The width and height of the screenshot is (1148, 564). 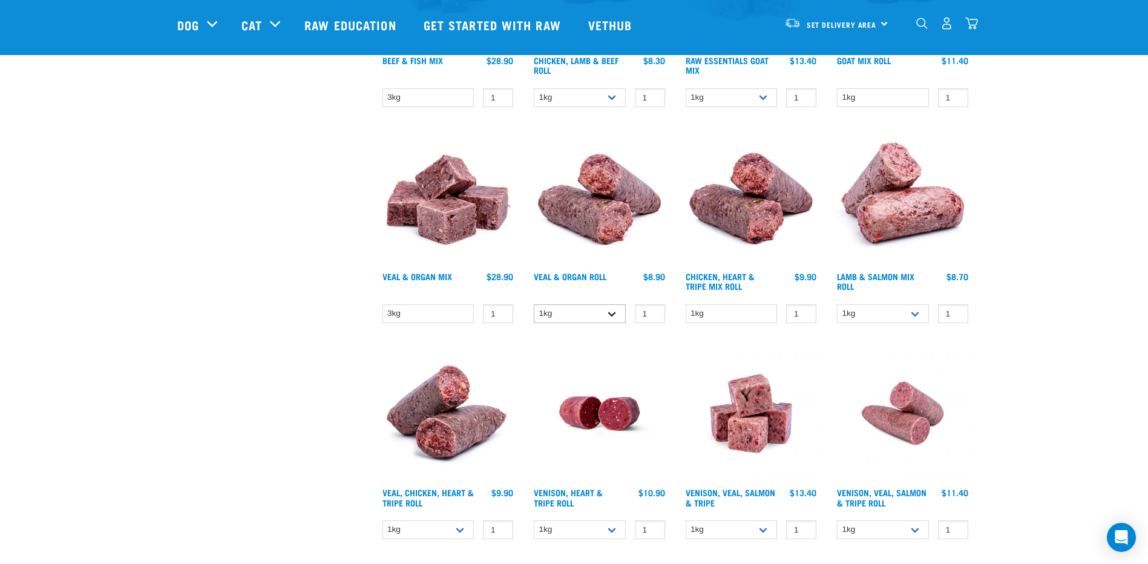 What do you see at coordinates (352, 25) in the screenshot?
I see `a: Raw Education` at bounding box center [352, 25].